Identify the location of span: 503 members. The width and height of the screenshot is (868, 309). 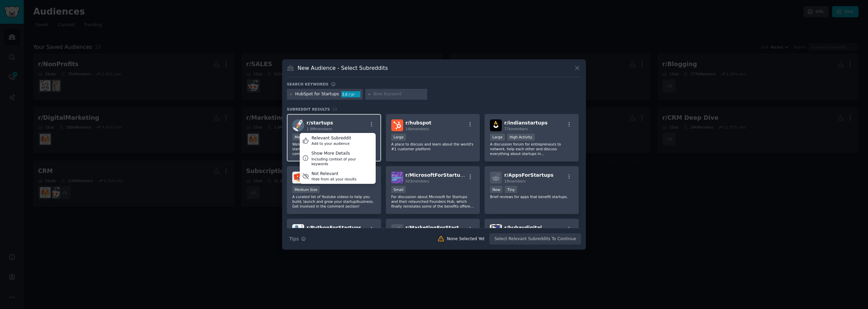
(417, 181).